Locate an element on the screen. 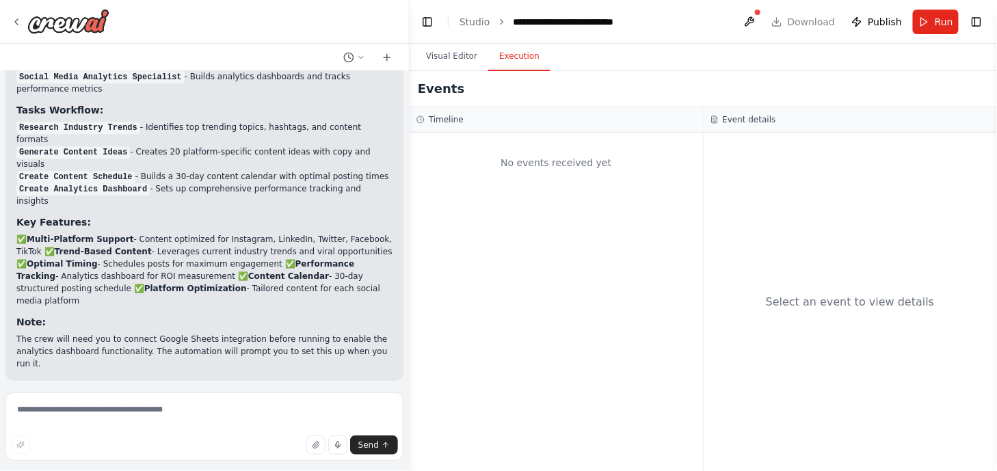 This screenshot has height=471, width=997. nav: breadcrumb is located at coordinates (556, 22).